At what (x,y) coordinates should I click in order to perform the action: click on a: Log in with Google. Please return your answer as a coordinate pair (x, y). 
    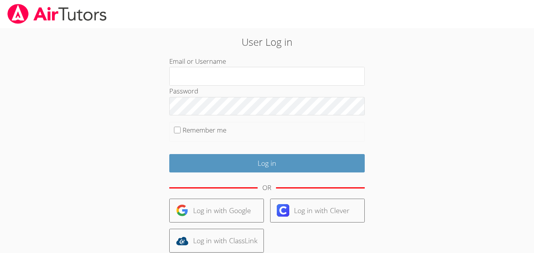
    Looking at the image, I should click on (216, 210).